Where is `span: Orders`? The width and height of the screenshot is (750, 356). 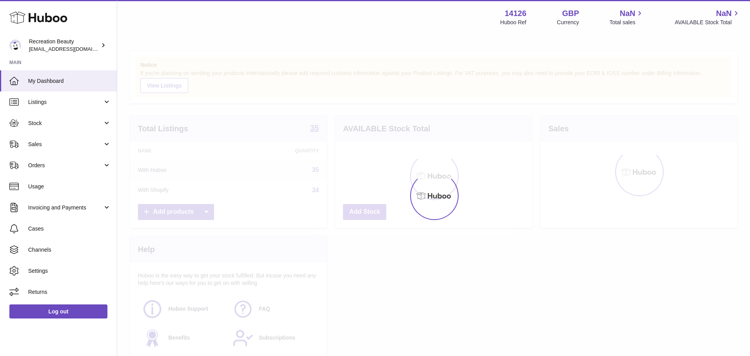 span: Orders is located at coordinates (65, 165).